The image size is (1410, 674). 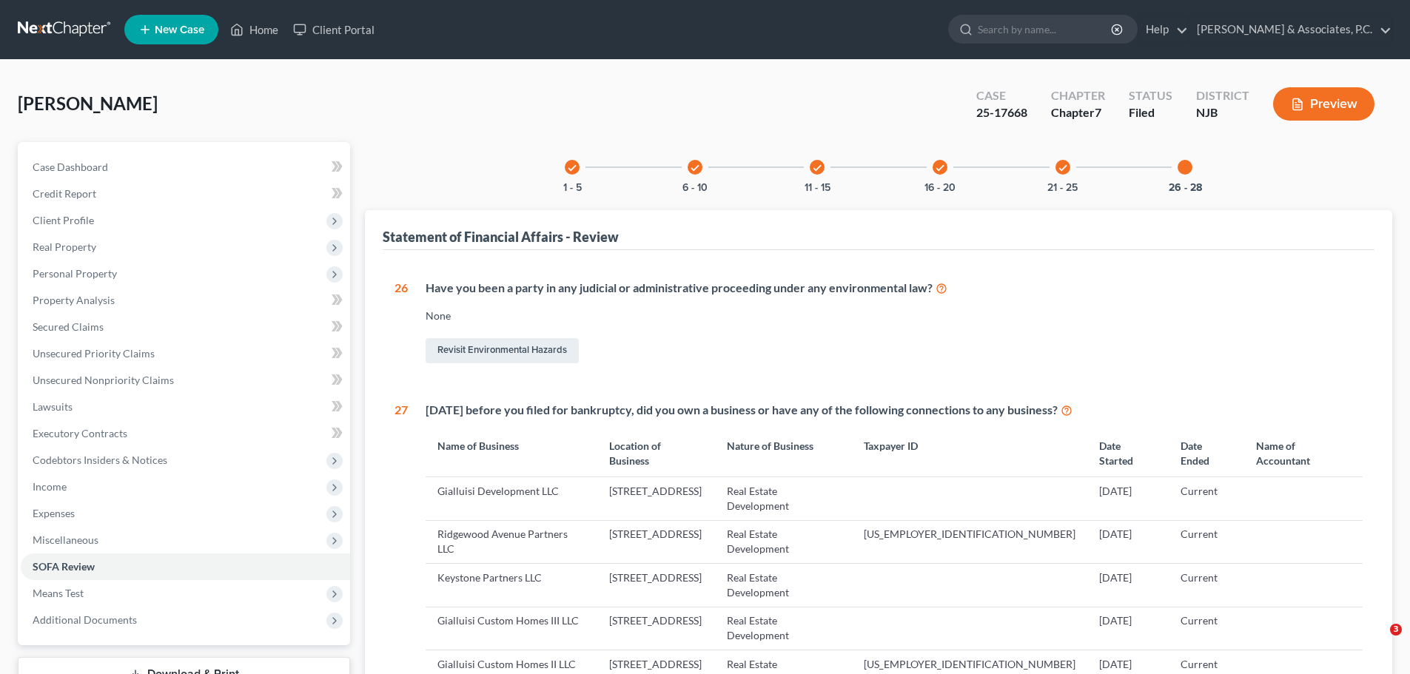 I want to click on a: Secured Claims, so click(x=185, y=327).